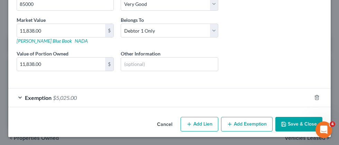 The width and height of the screenshot is (339, 145). What do you see at coordinates (169, 64) in the screenshot?
I see `input: (optional)` at bounding box center [169, 64].